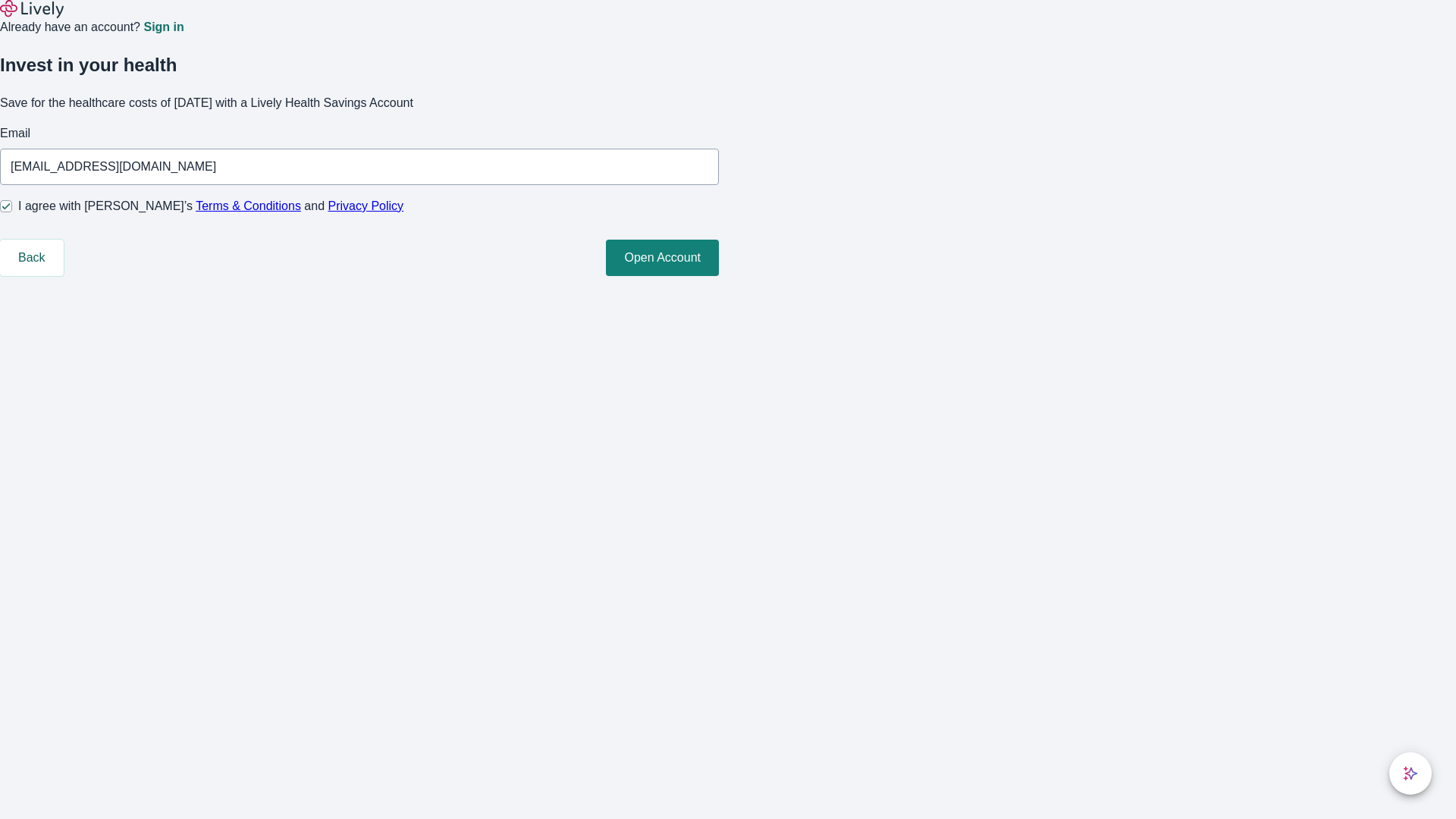 Image resolution: width=1456 pixels, height=819 pixels. I want to click on a: Privacy Policy, so click(367, 206).